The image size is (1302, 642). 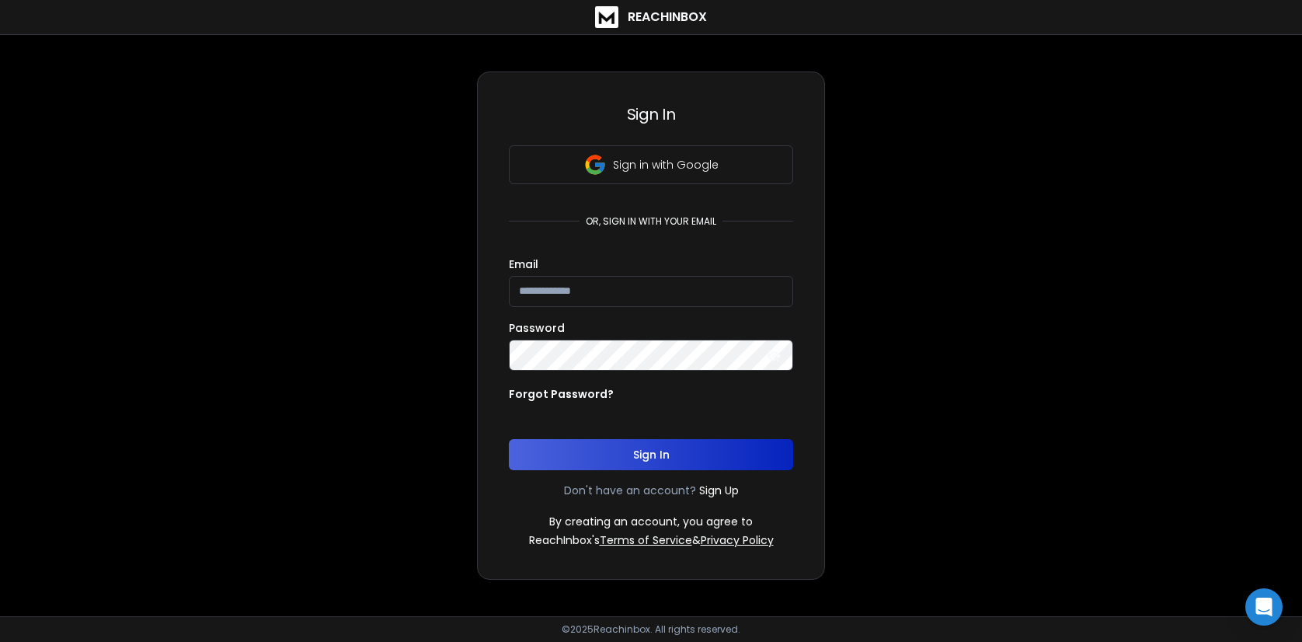 I want to click on p: Don't have an account?, so click(x=630, y=490).